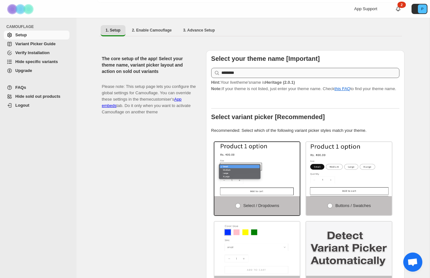  Describe the element at coordinates (423, 9) in the screenshot. I see `span: Avatar with initials P` at that location.